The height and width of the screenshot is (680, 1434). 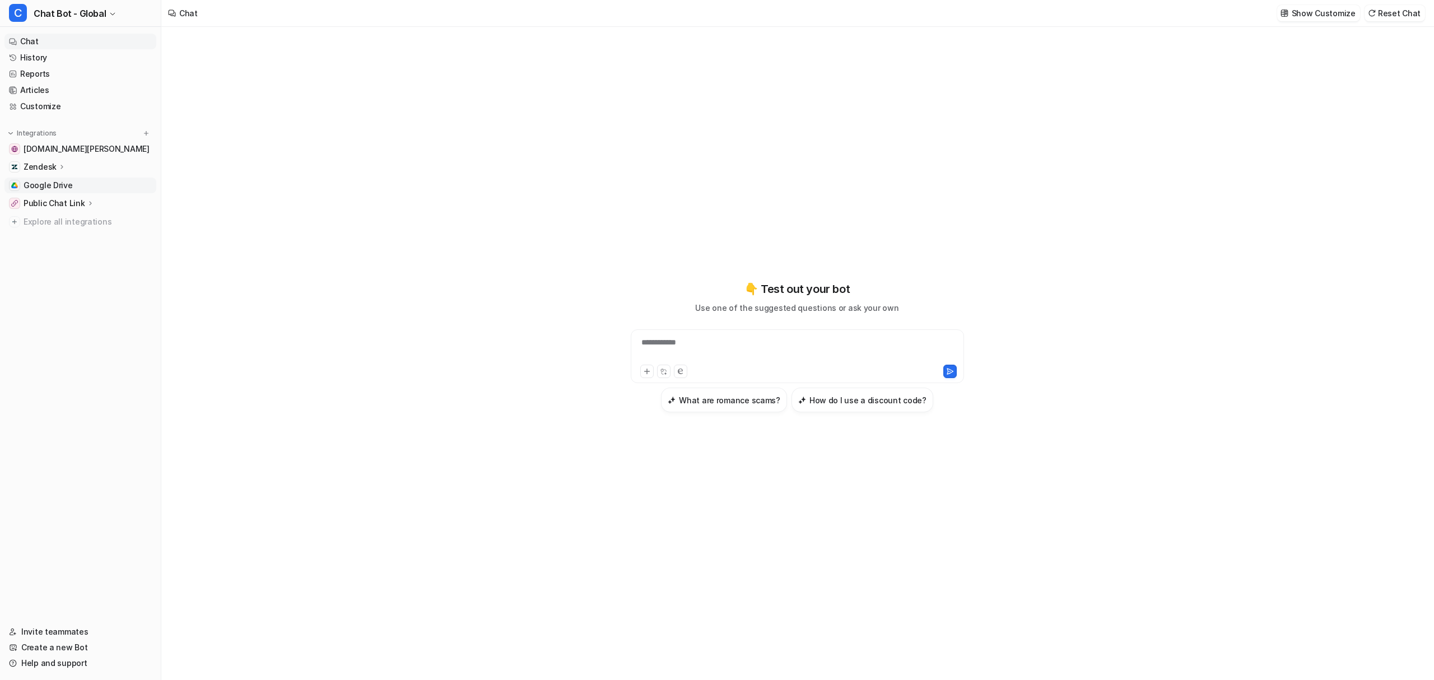 I want to click on a: Explore all integrations, so click(x=80, y=222).